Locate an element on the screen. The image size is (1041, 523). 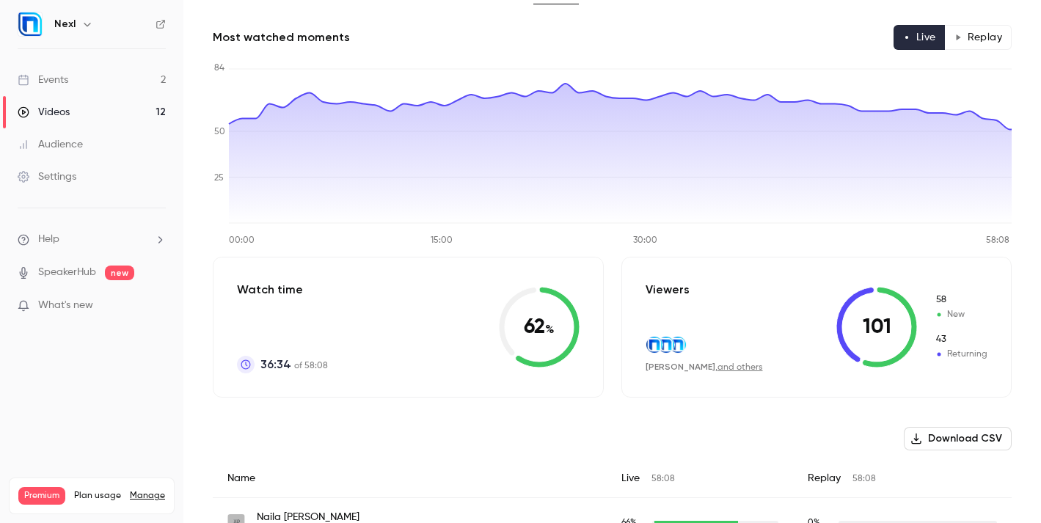
button: Live is located at coordinates (919, 37).